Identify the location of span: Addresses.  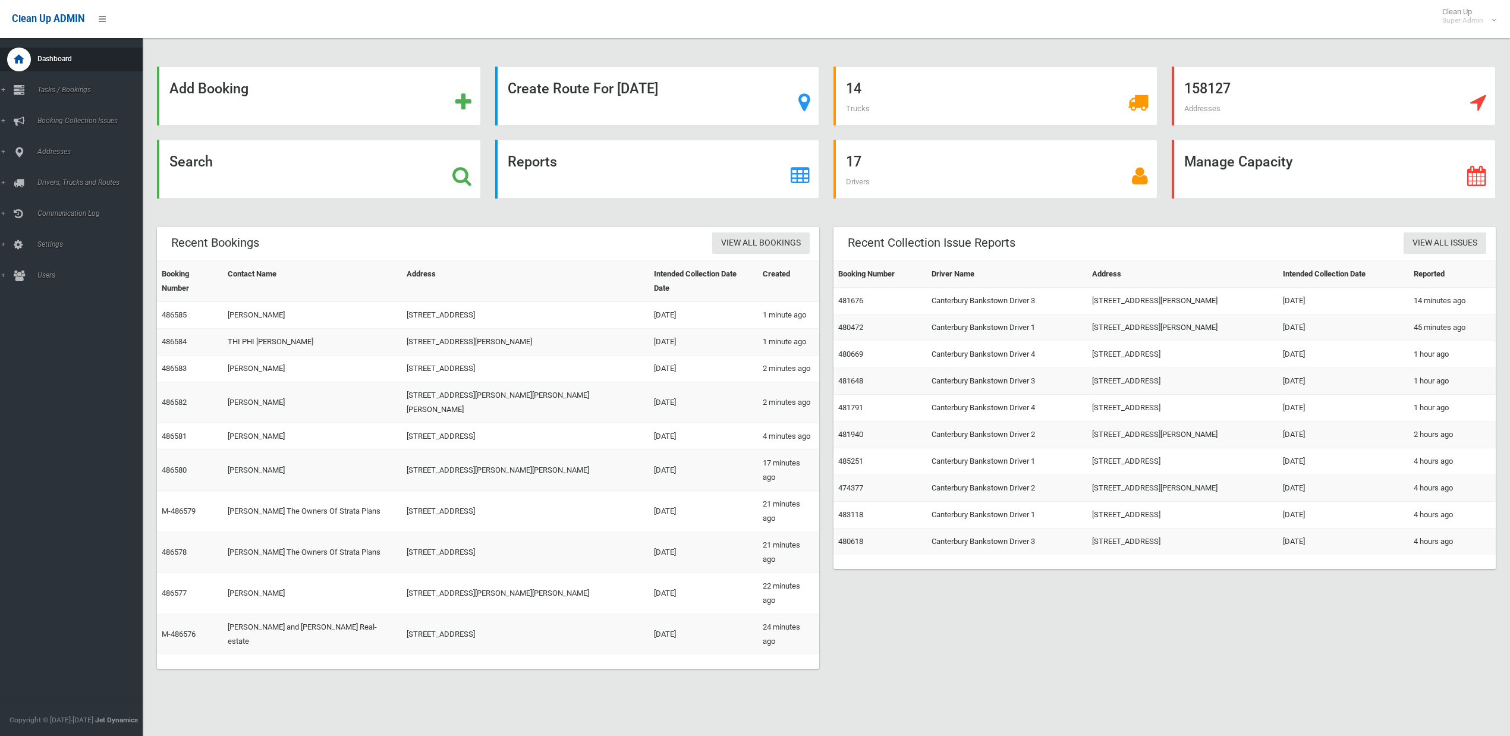
(1202, 108).